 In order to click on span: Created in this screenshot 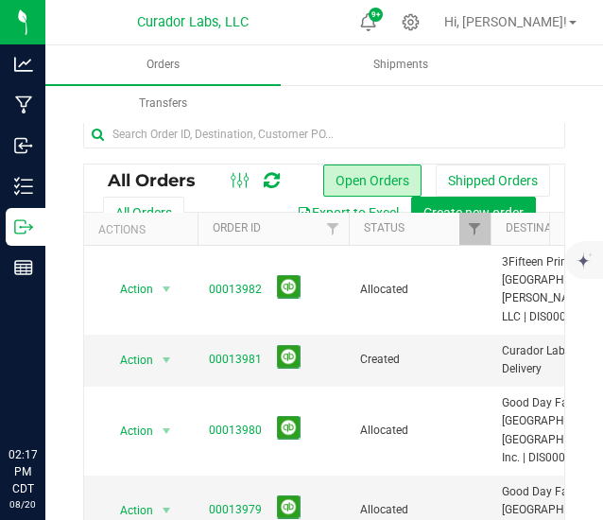, I will do `click(419, 359)`.